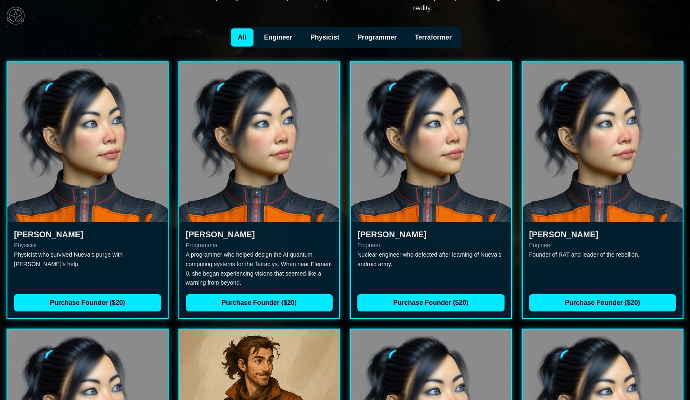  What do you see at coordinates (377, 38) in the screenshot?
I see `button: Programmer` at bounding box center [377, 38].